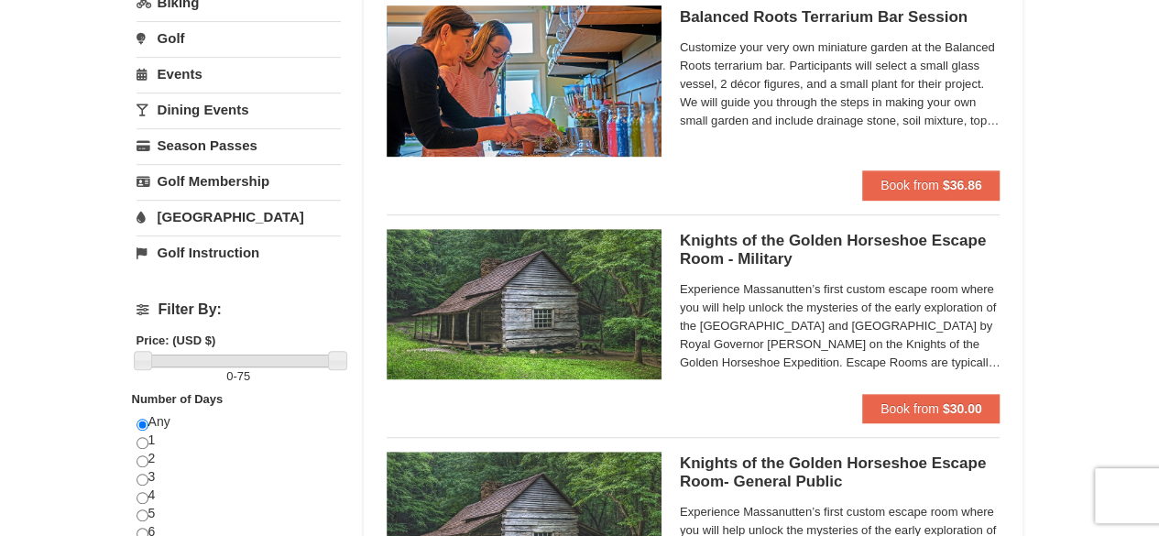  Describe the element at coordinates (229, 375) in the screenshot. I see `span: 0` at that location.